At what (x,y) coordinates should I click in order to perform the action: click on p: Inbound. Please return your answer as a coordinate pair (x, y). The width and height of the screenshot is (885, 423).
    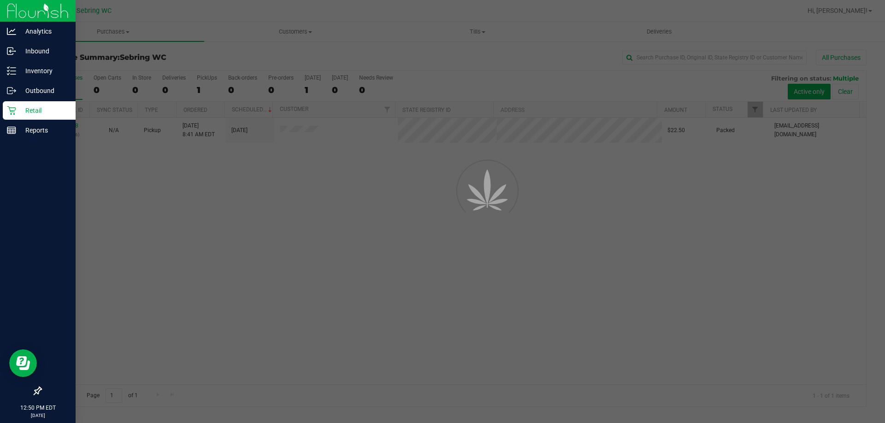
    Looking at the image, I should click on (44, 51).